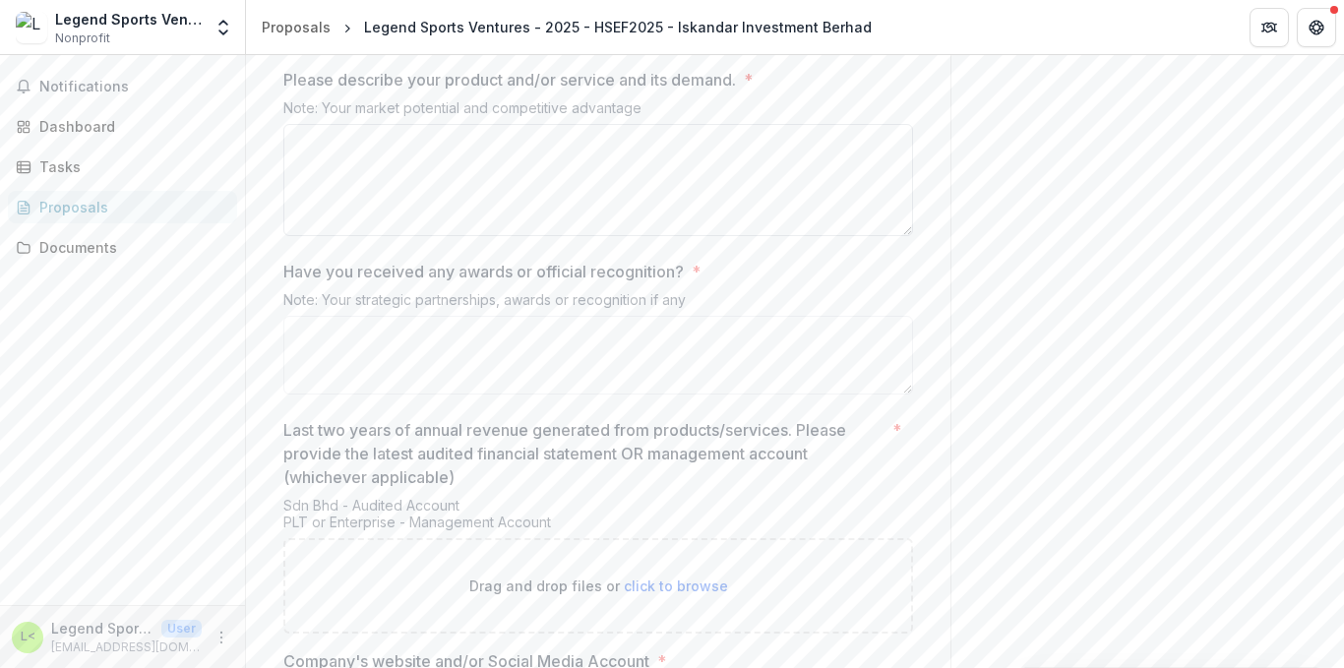 This screenshot has height=668, width=1344. What do you see at coordinates (122, 126) in the screenshot?
I see `a: Dashboard` at bounding box center [122, 126].